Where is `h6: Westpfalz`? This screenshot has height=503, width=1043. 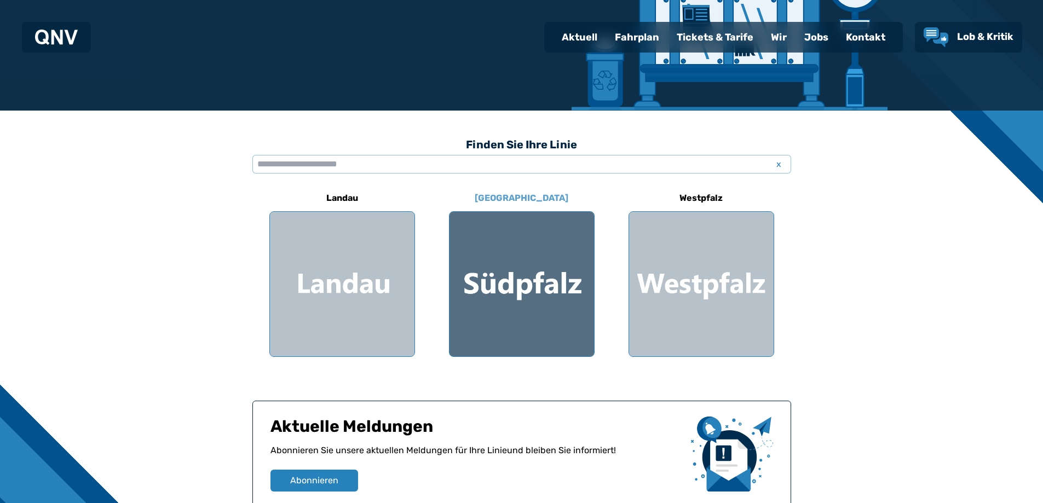 h6: Westpfalz is located at coordinates (701, 198).